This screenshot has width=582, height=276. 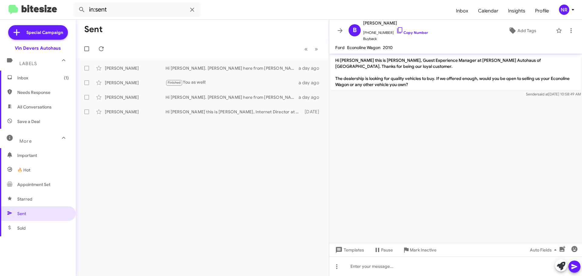 I want to click on button: Pause, so click(x=383, y=250).